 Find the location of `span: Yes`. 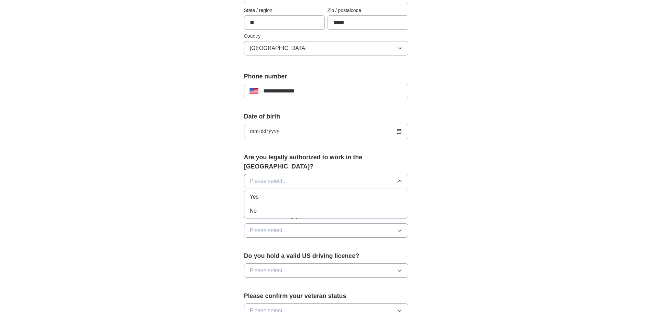

span: Yes is located at coordinates (254, 197).